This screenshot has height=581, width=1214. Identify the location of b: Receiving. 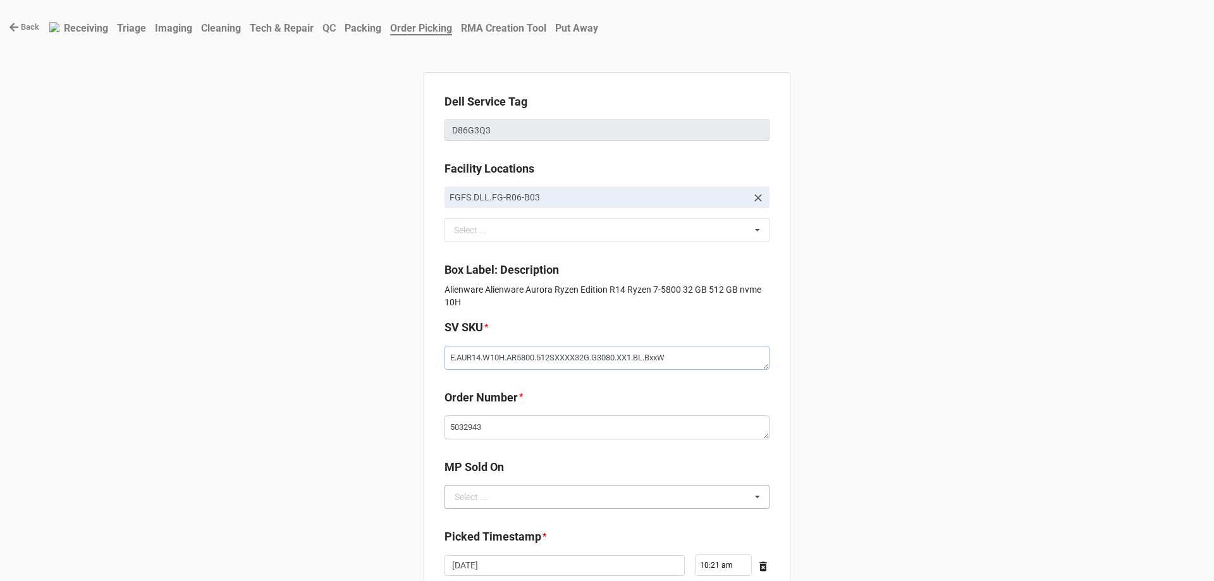
(86, 28).